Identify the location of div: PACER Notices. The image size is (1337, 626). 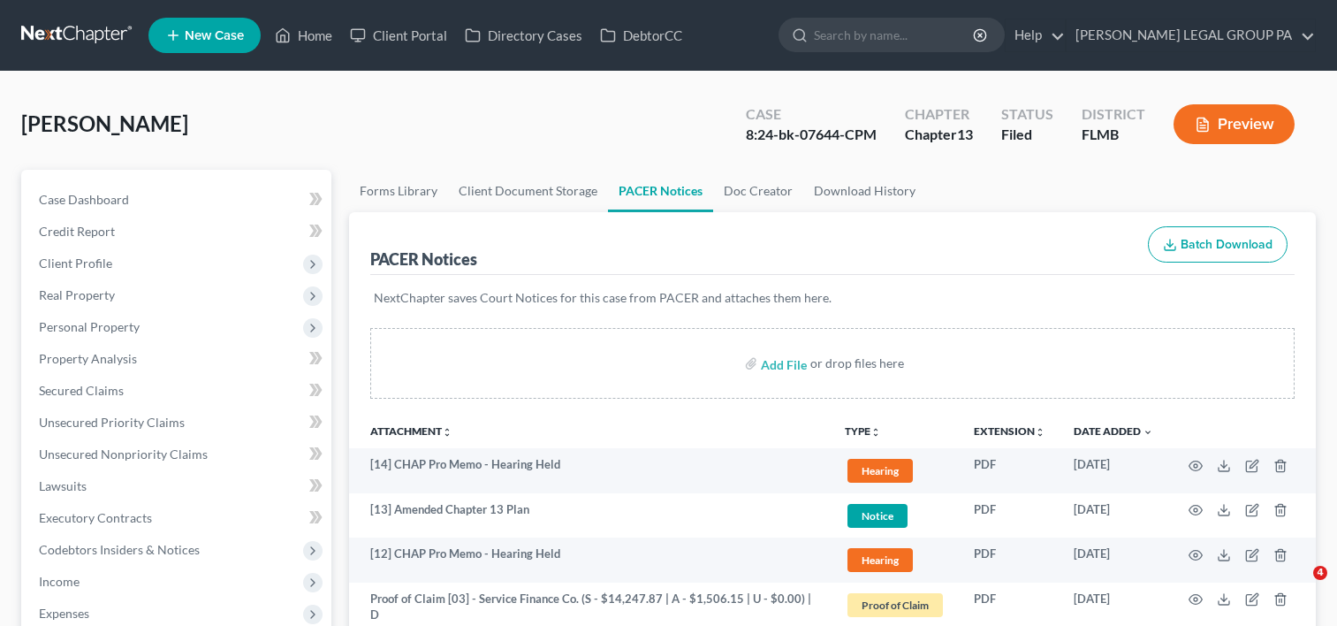
(423, 259).